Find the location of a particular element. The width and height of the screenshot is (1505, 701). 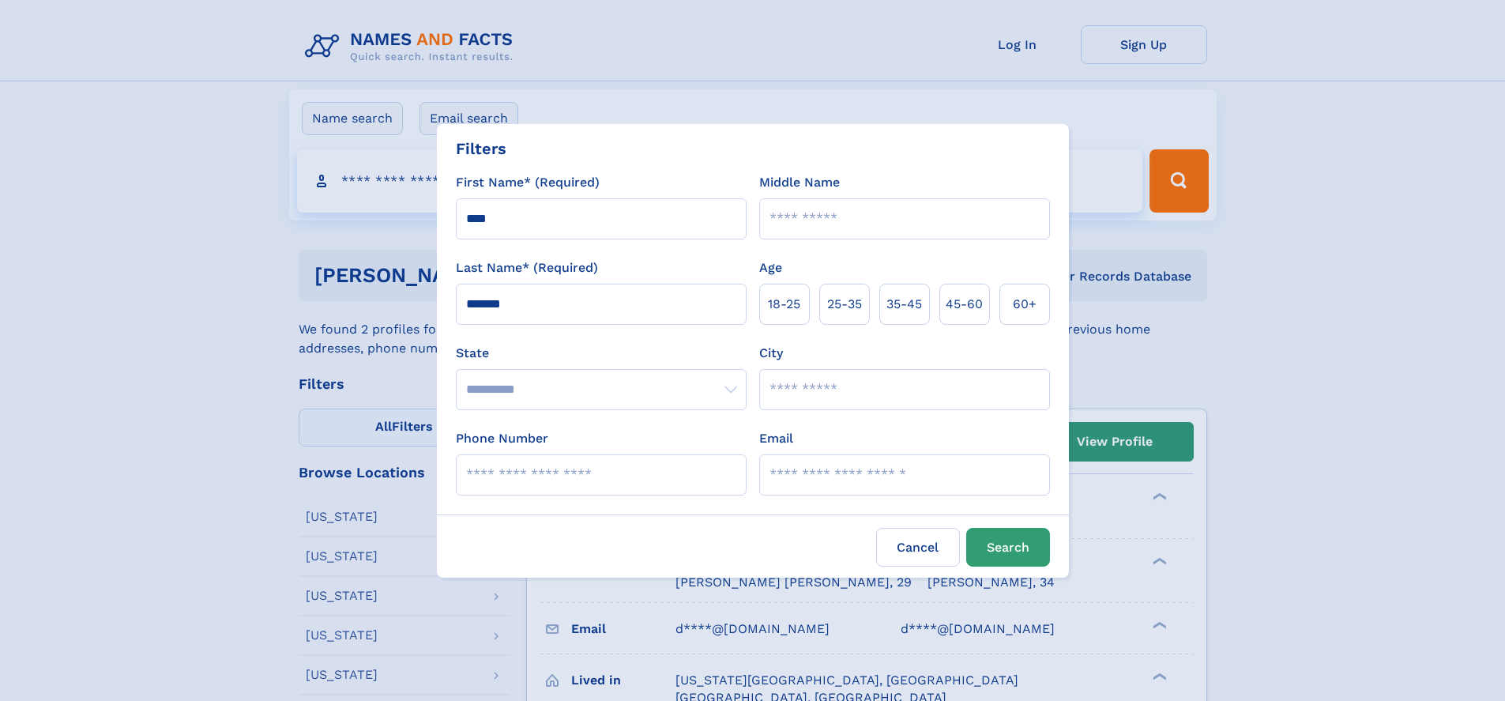

span: 25‑35 is located at coordinates (844, 304).